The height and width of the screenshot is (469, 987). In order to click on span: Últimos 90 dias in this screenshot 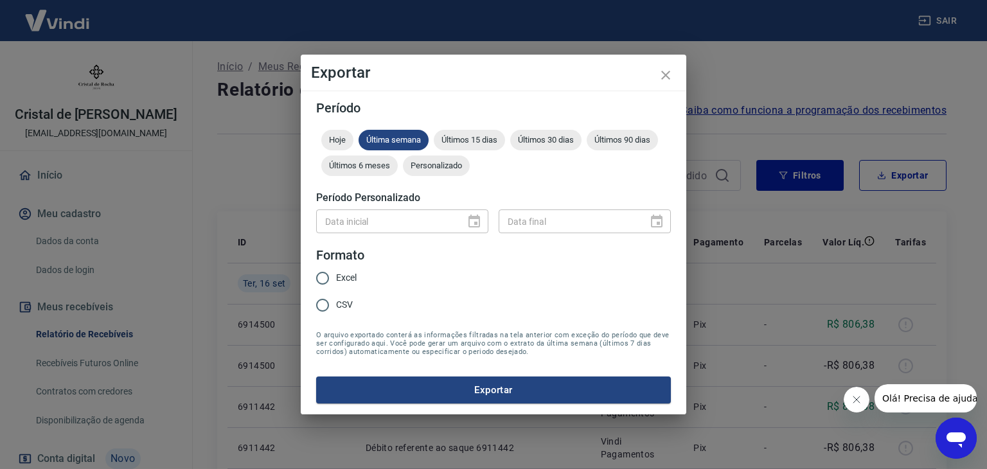, I will do `click(622, 139)`.